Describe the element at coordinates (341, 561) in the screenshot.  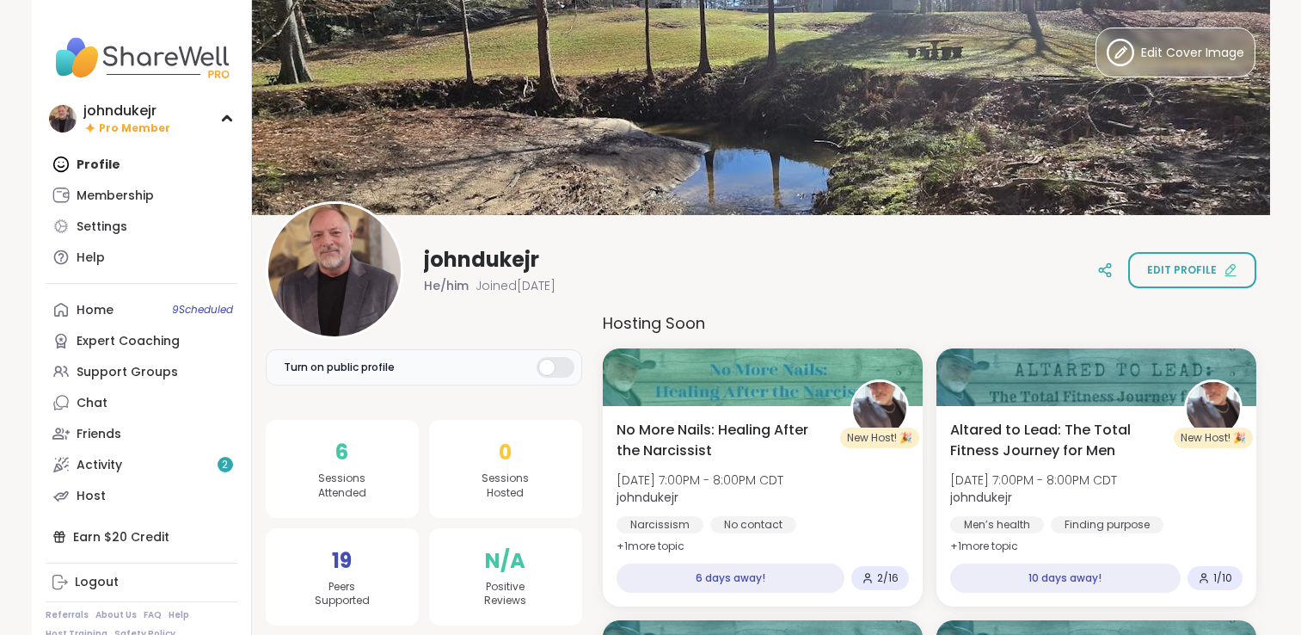
I see `span: 19` at that location.